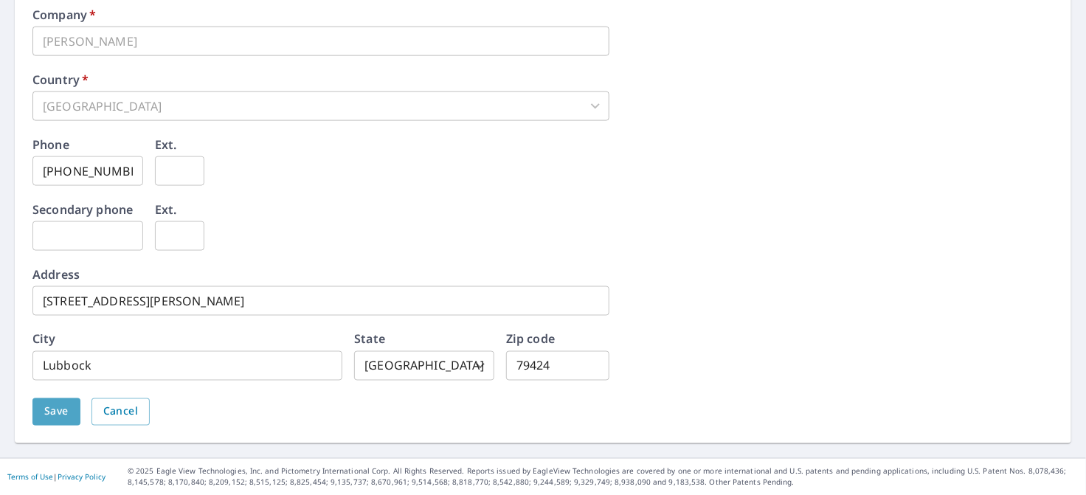 The width and height of the screenshot is (1086, 495). Describe the element at coordinates (370, 339) in the screenshot. I see `label: State` at that location.